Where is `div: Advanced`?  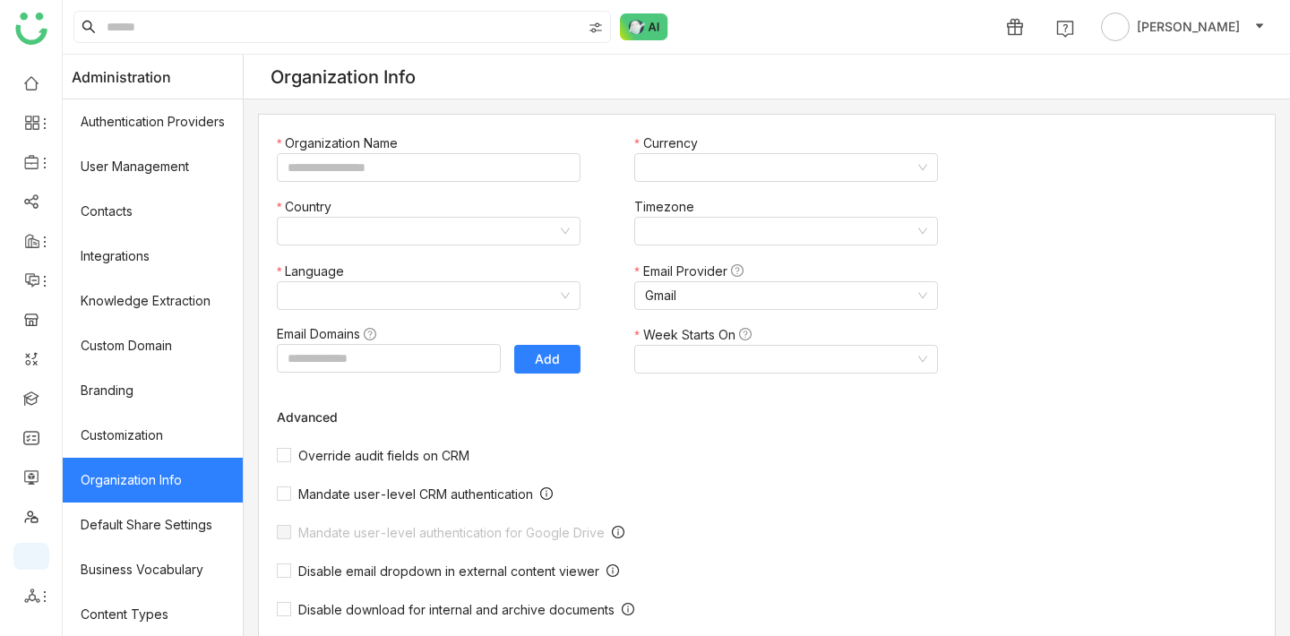 div: Advanced is located at coordinates (614, 416).